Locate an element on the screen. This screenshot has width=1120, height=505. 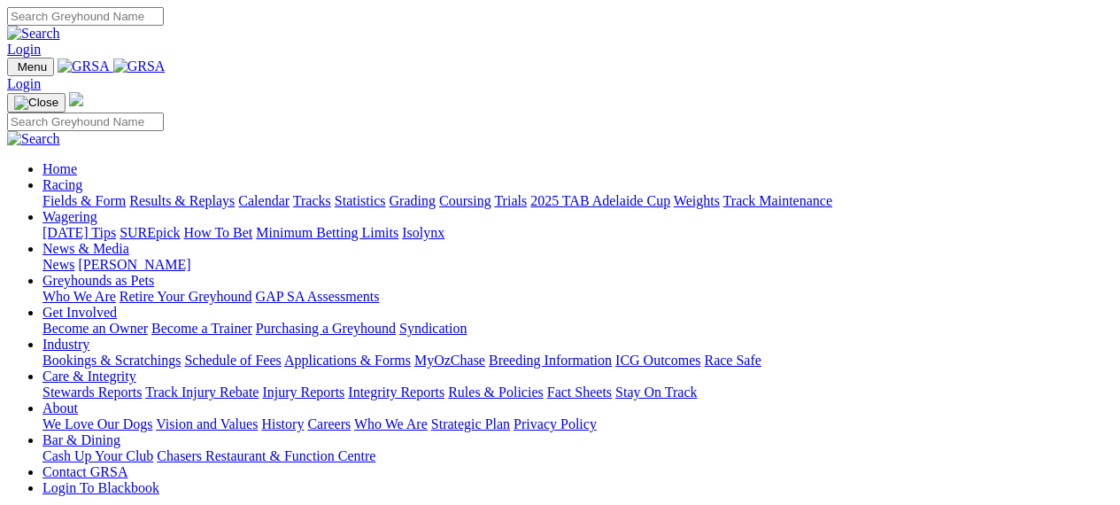
a: Get Involved is located at coordinates (80, 312).